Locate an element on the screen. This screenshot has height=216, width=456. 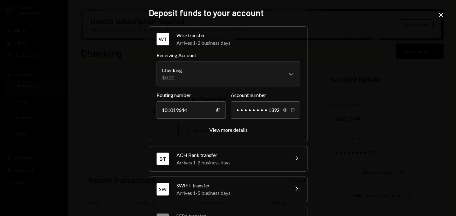
div: • • • • • • • • 1392 is located at coordinates (265, 110).